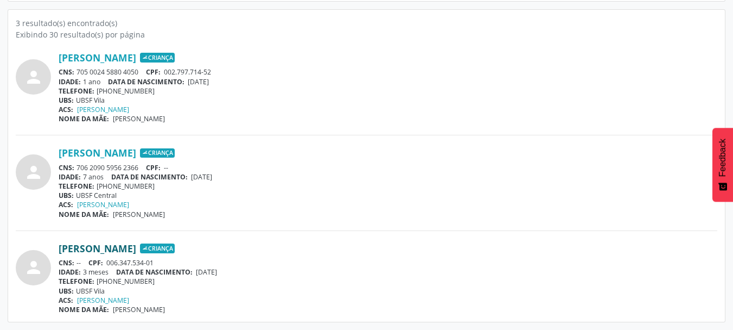 The width and height of the screenshot is (733, 330). What do you see at coordinates (388, 72) in the screenshot?
I see `div: 705 0024 5880 4050` at bounding box center [388, 72].